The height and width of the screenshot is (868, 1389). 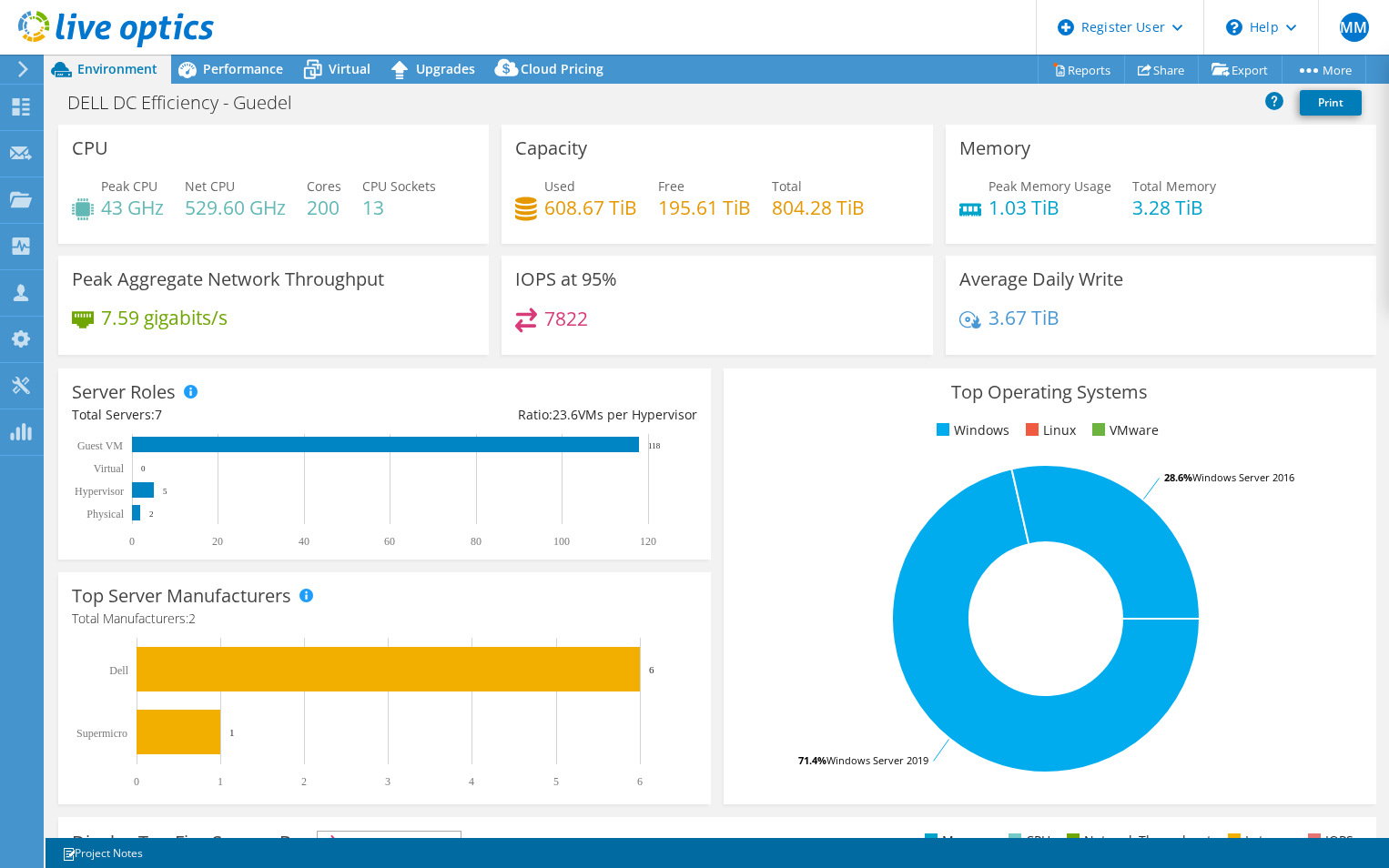 I want to click on span: Cores, so click(x=324, y=186).